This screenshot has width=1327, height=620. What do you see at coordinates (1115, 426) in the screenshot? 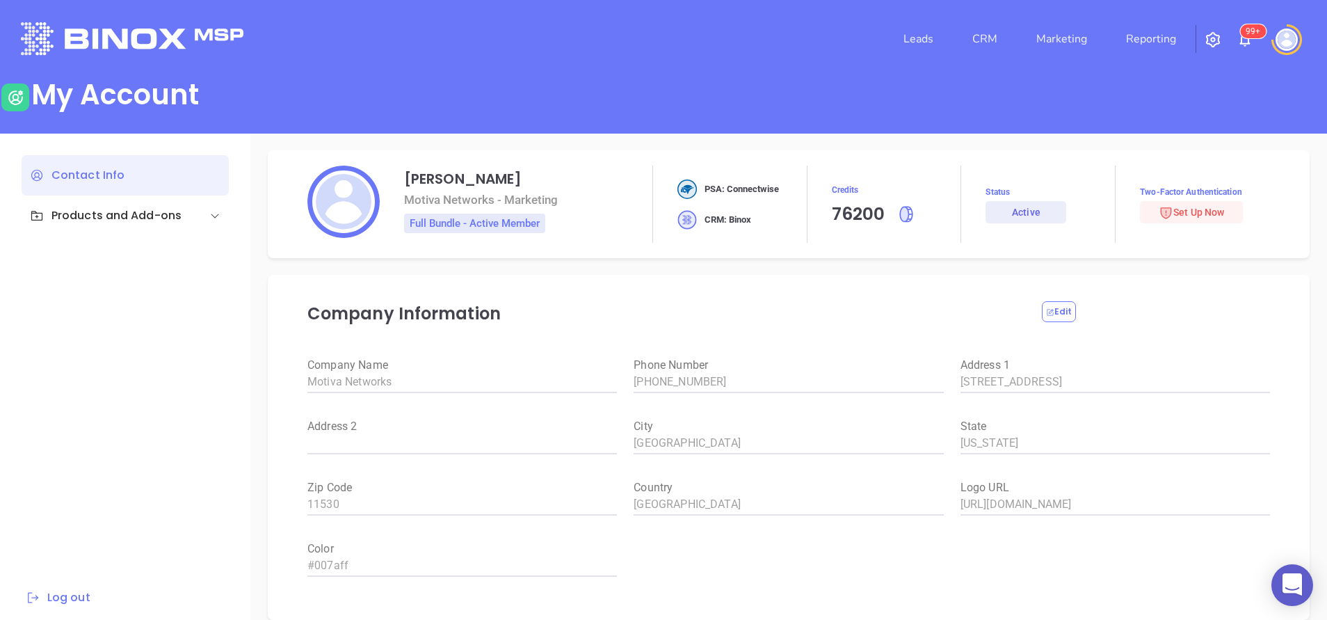
I see `label: State` at bounding box center [1115, 426].